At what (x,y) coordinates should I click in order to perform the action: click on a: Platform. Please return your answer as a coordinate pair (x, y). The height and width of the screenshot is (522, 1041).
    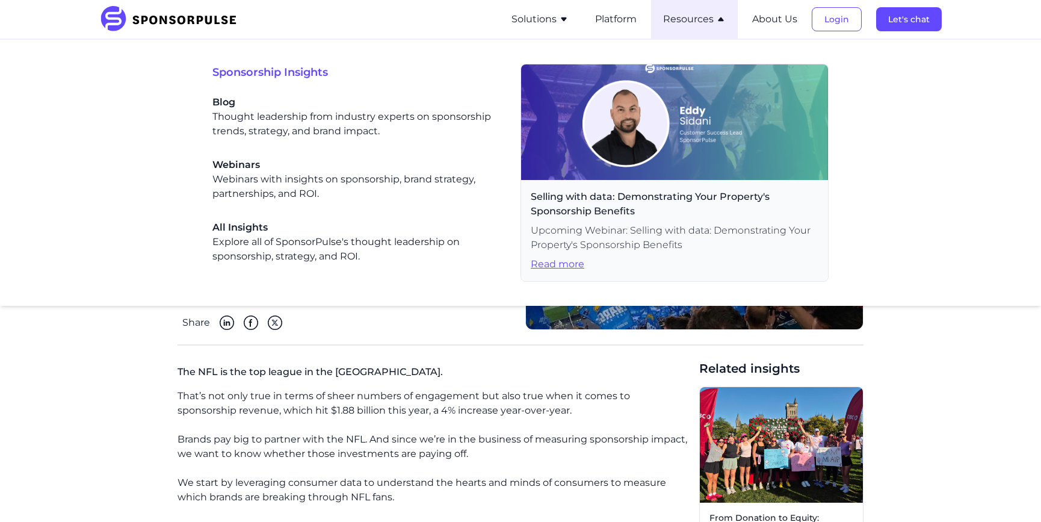
    Looking at the image, I should click on (615, 19).